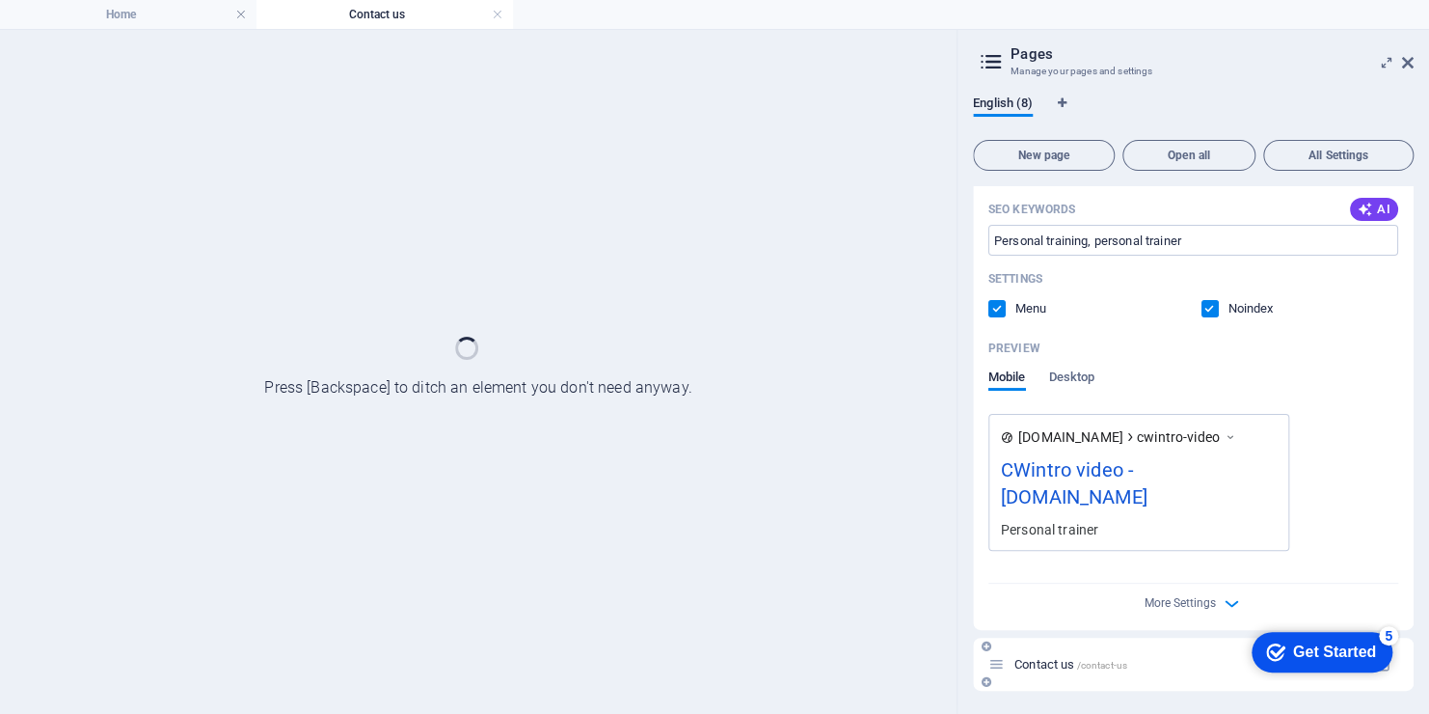 This screenshot has width=1429, height=714. Describe the element at coordinates (152, 14) in the screenshot. I see `div: 5` at that location.